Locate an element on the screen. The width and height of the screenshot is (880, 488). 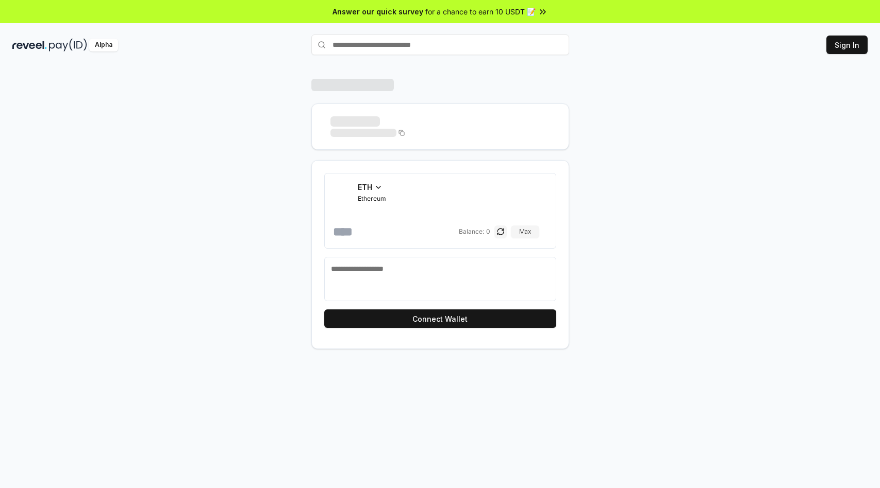
span: 0 is located at coordinates (488, 232).